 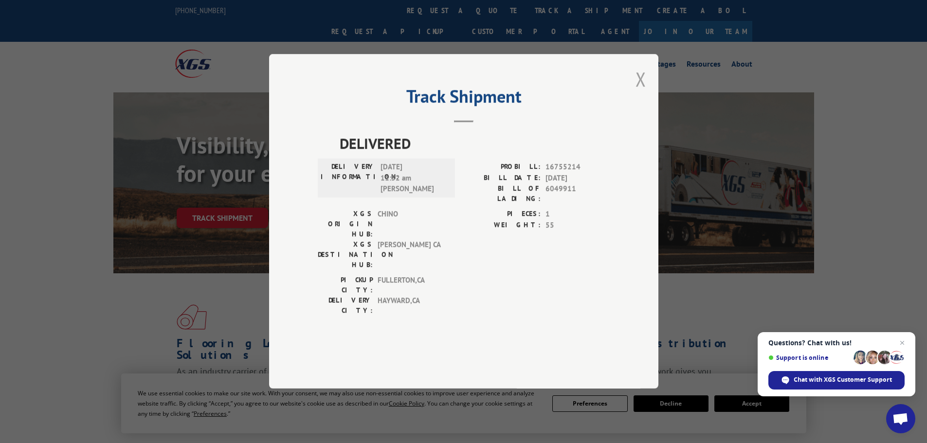 I want to click on div: Open chat, so click(x=900, y=419).